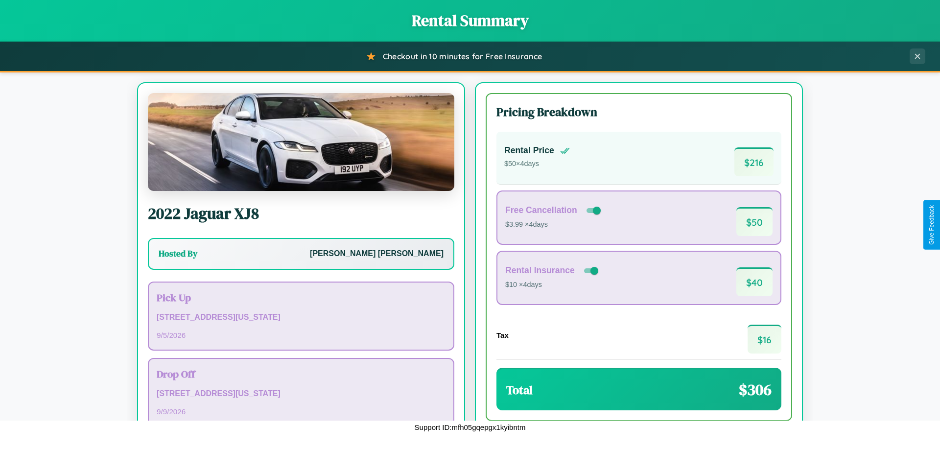  Describe the element at coordinates (178, 254) in the screenshot. I see `h3: Hosted By` at that location.